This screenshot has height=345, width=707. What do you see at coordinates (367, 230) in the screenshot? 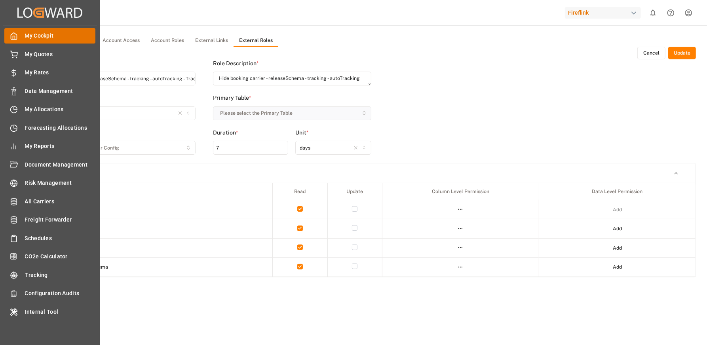
I see `div: Table Permissions` at bounding box center [367, 230].